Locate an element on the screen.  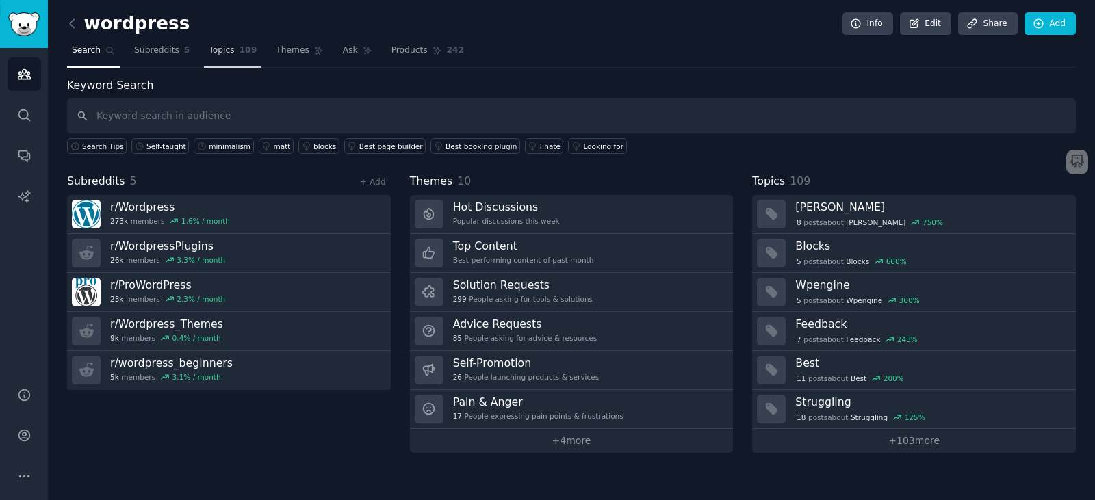
span: 5k is located at coordinates (114, 377).